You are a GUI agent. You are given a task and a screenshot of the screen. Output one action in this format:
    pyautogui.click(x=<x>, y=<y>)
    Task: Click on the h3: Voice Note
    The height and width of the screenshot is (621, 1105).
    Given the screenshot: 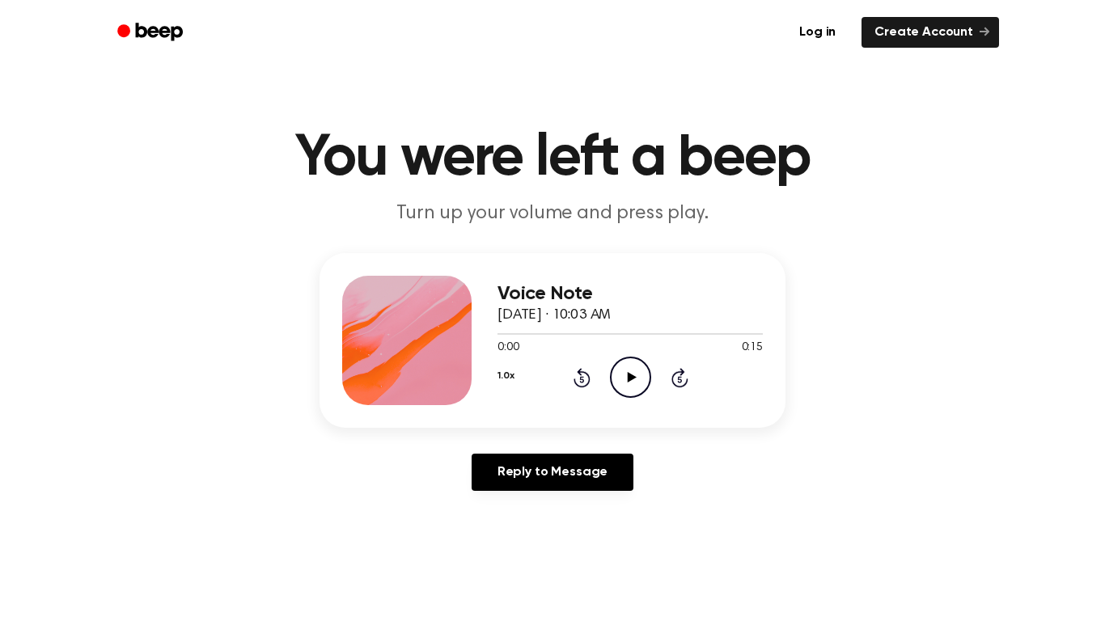 What is the action you would take?
    pyautogui.click(x=630, y=294)
    